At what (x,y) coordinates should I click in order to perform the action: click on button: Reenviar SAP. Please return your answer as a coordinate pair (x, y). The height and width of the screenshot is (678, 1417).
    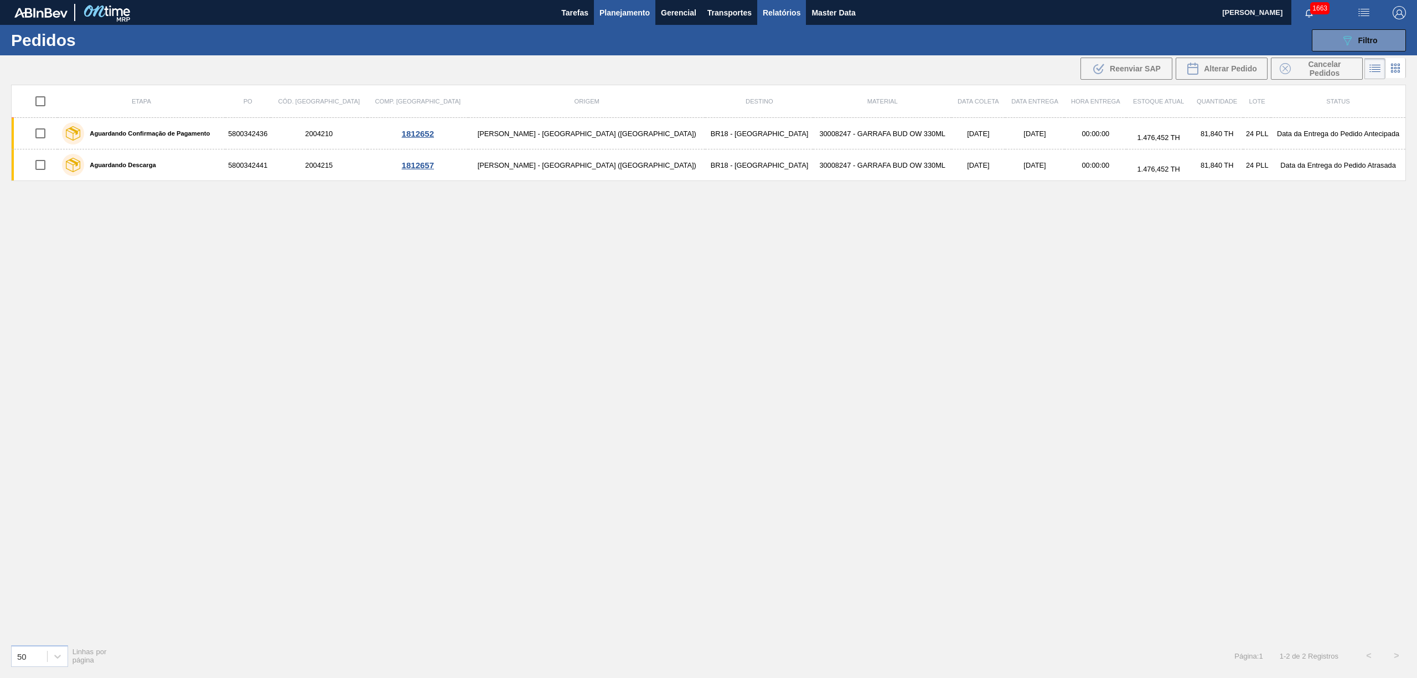
    Looking at the image, I should click on (1126, 69).